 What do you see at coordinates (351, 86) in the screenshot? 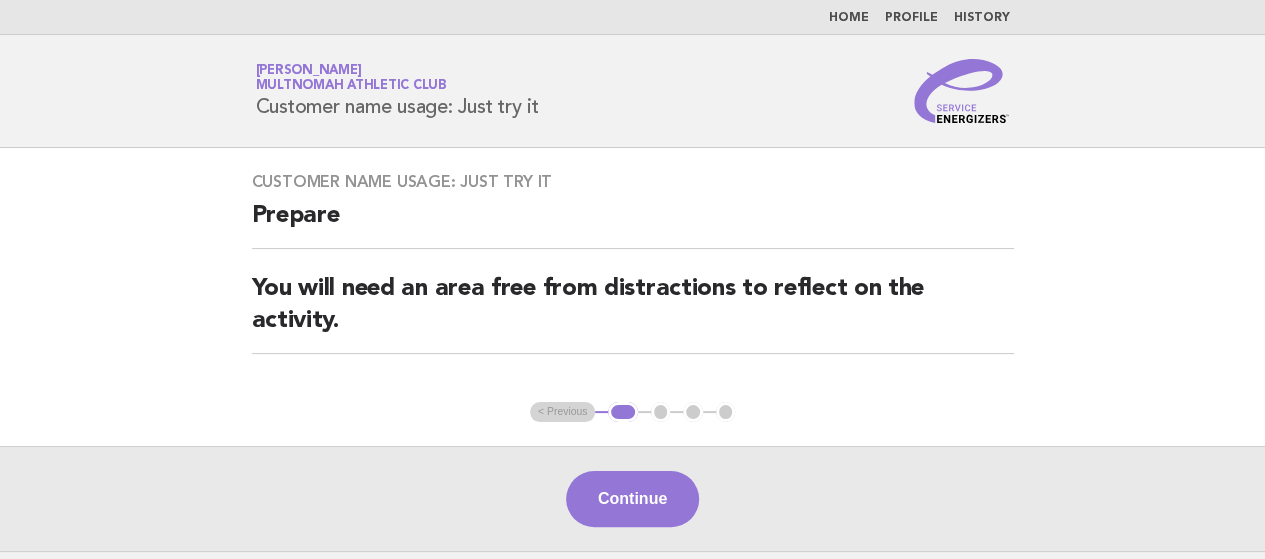
I see `span: Multnomah Athletic Club` at bounding box center [351, 86].